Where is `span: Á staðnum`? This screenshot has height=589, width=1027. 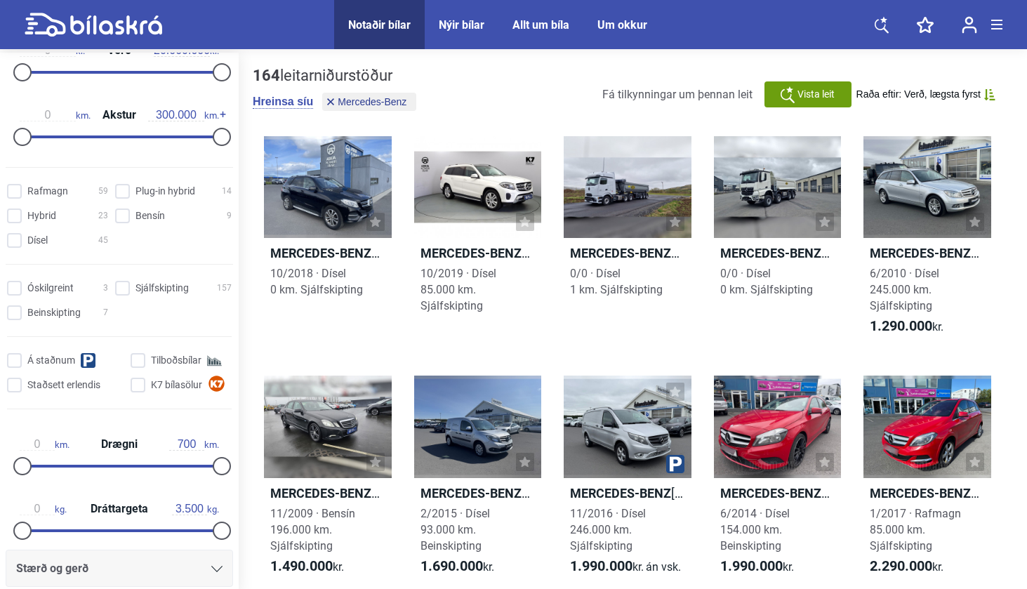 span: Á staðnum is located at coordinates (51, 360).